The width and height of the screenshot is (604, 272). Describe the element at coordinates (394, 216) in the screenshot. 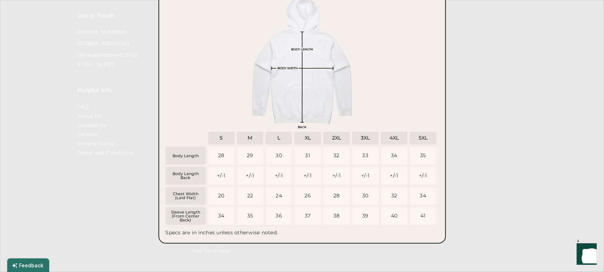

I see `div: 40` at that location.